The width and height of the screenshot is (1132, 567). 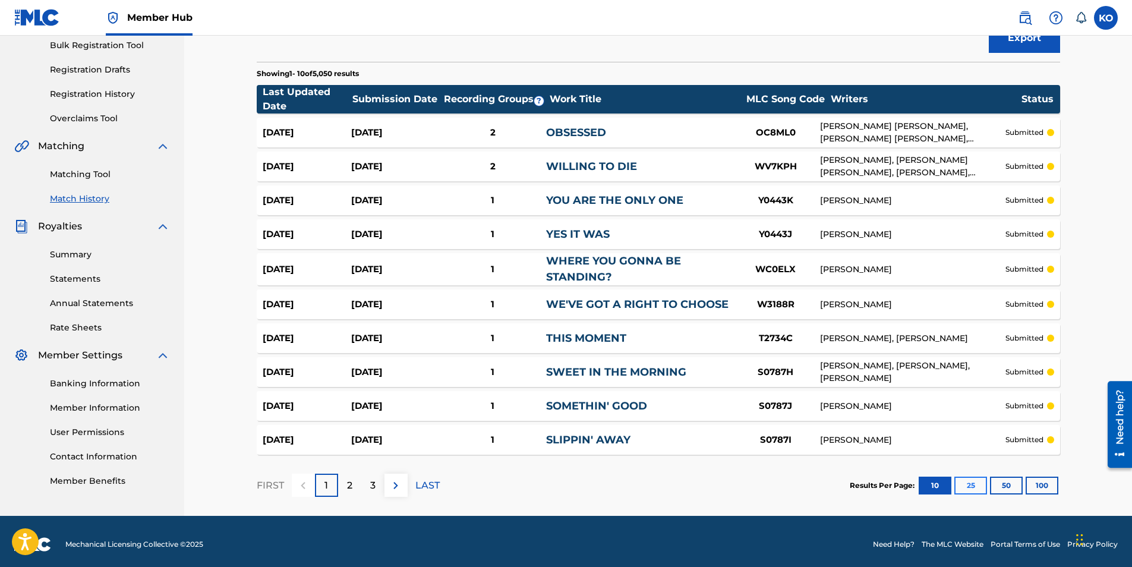 What do you see at coordinates (349, 486) in the screenshot?
I see `p: 2` at bounding box center [349, 486].